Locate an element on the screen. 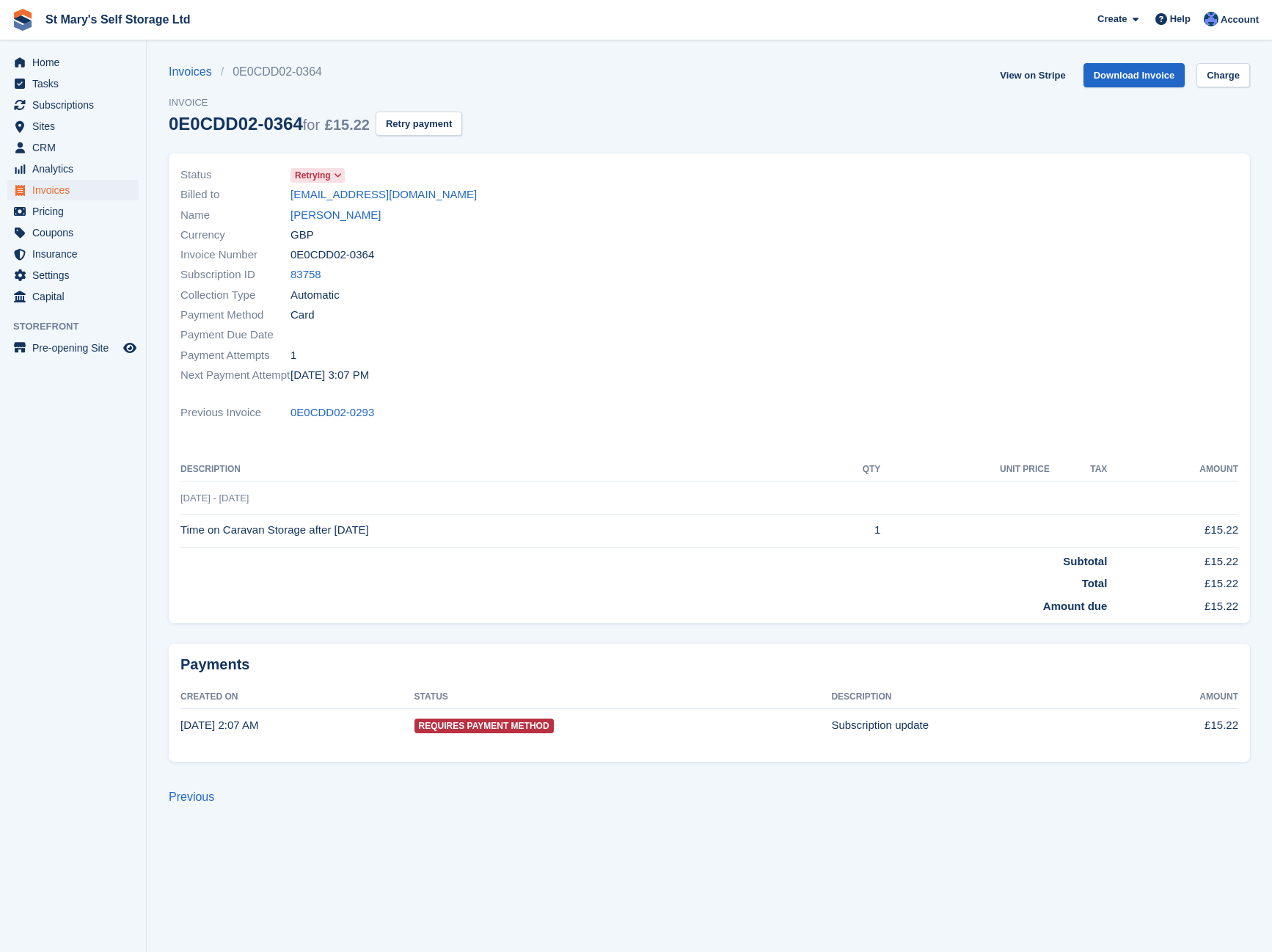 The width and height of the screenshot is (1272, 952). td: 1 is located at coordinates (851, 530).